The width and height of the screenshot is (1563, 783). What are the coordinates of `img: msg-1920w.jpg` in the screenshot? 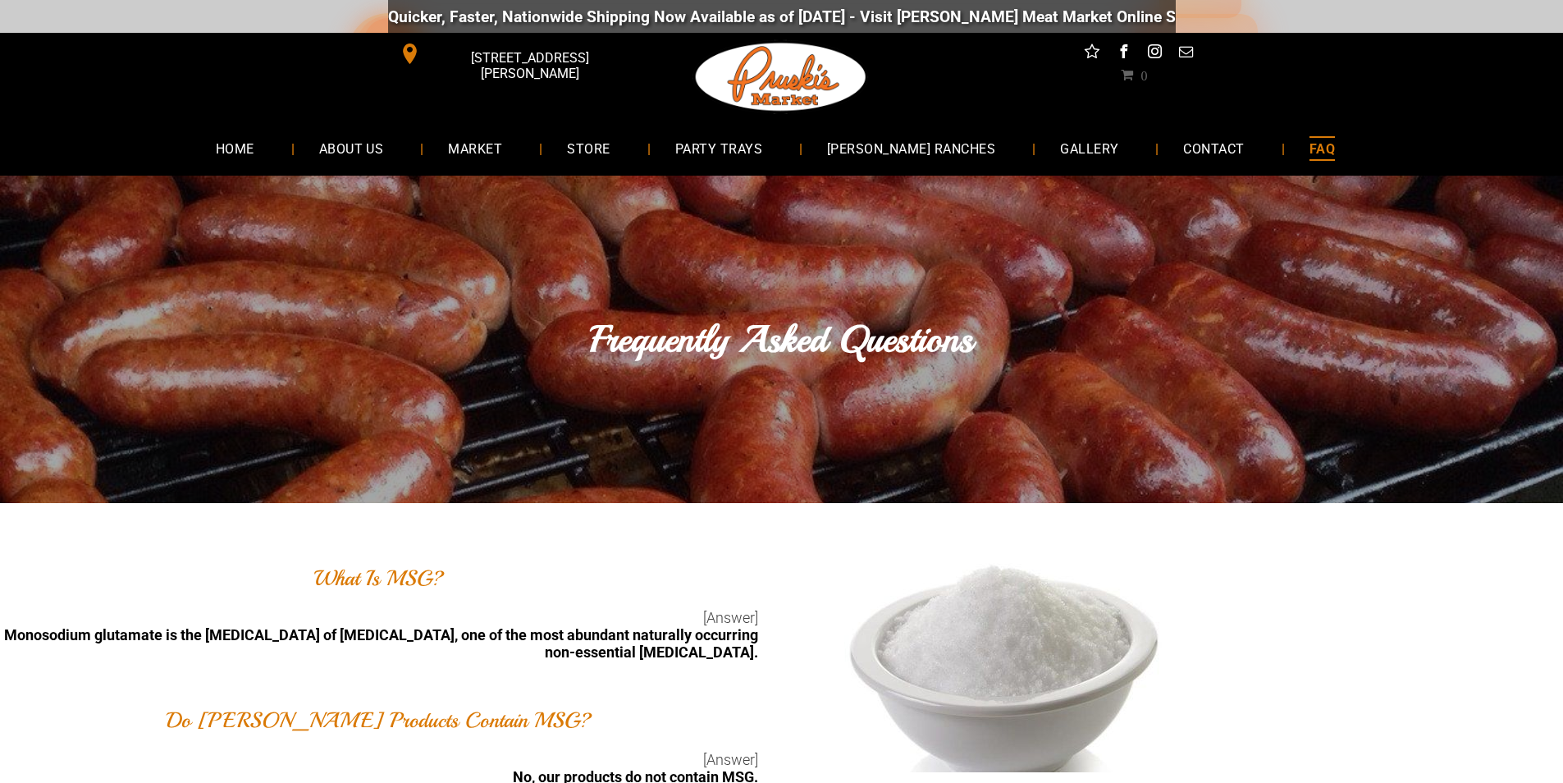 It's located at (1010, 664).